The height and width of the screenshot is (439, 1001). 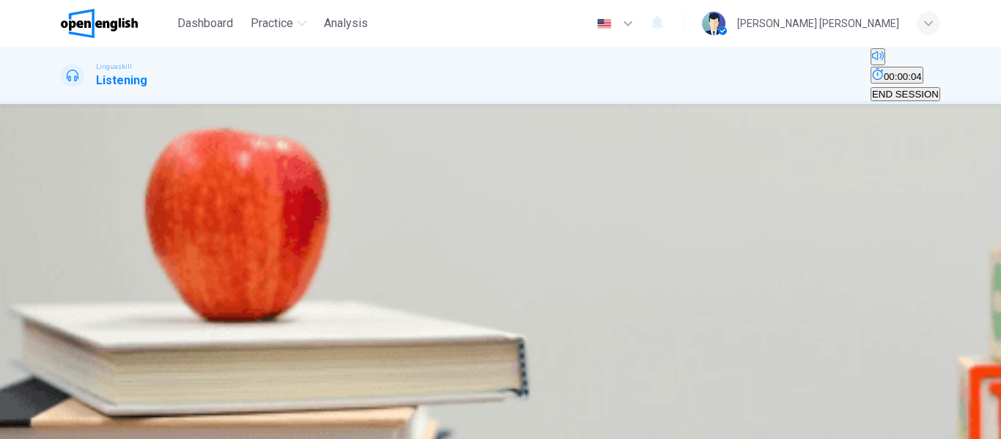 What do you see at coordinates (278, 23) in the screenshot?
I see `button: Practice` at bounding box center [278, 23].